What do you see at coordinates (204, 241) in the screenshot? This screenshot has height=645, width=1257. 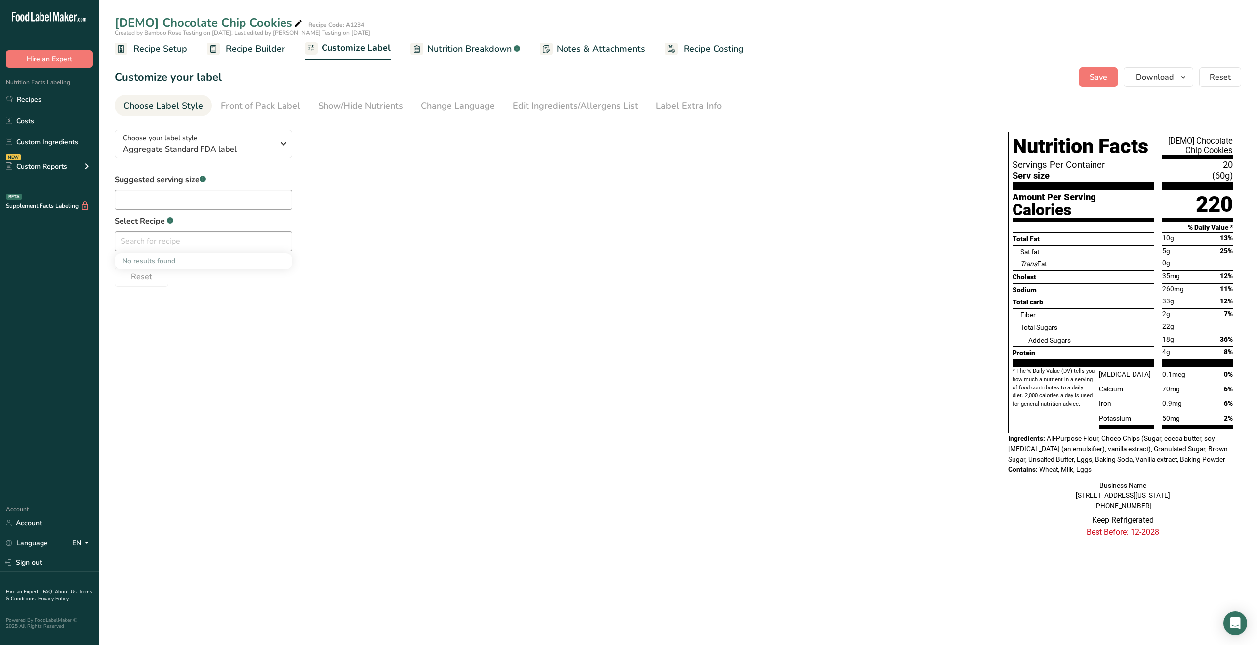 I see `input: Search for recipe` at bounding box center [204, 241].